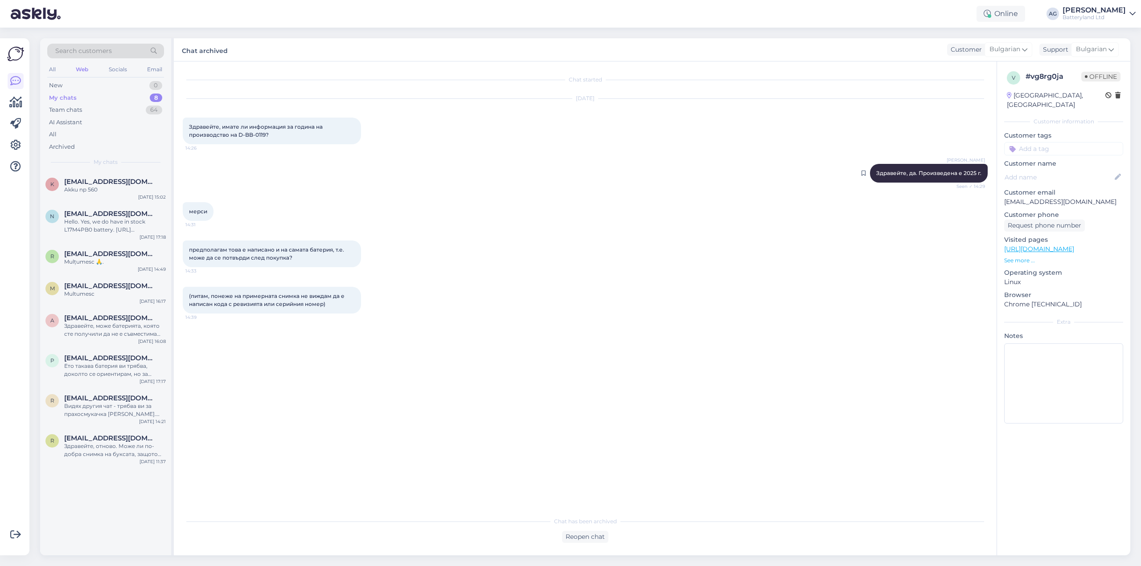 This screenshot has height=566, width=1141. What do you see at coordinates (1013, 78) in the screenshot?
I see `span: v` at bounding box center [1013, 78].